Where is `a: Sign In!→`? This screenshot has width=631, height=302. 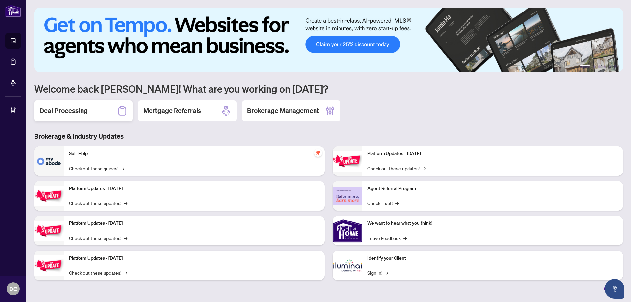
a: Sign In!→ is located at coordinates (378, 273).